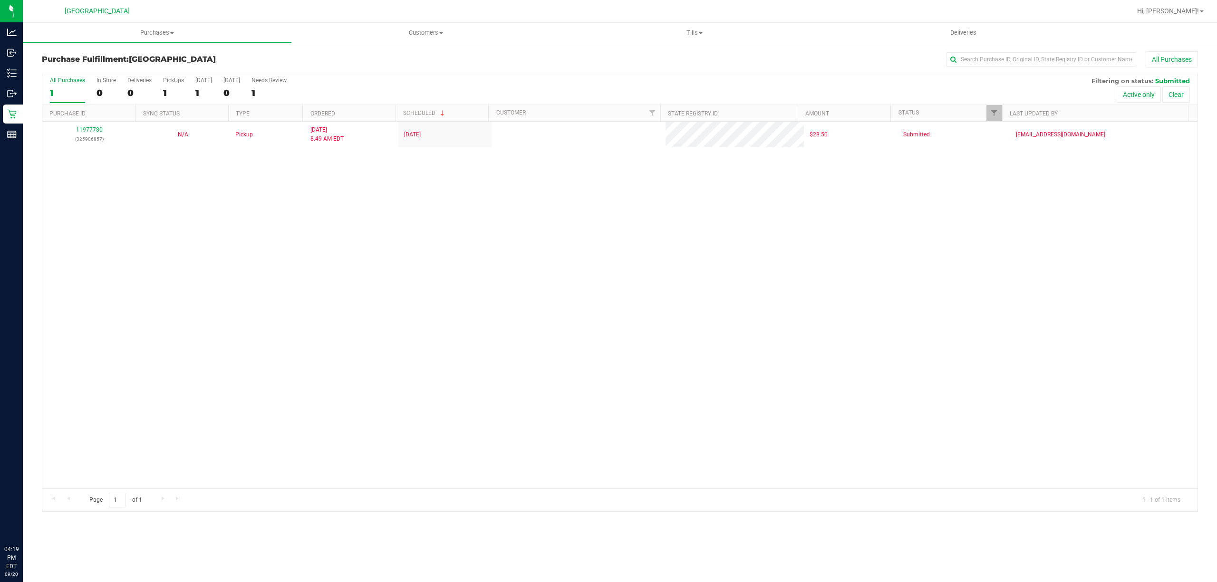  I want to click on input: 1, so click(117, 500).